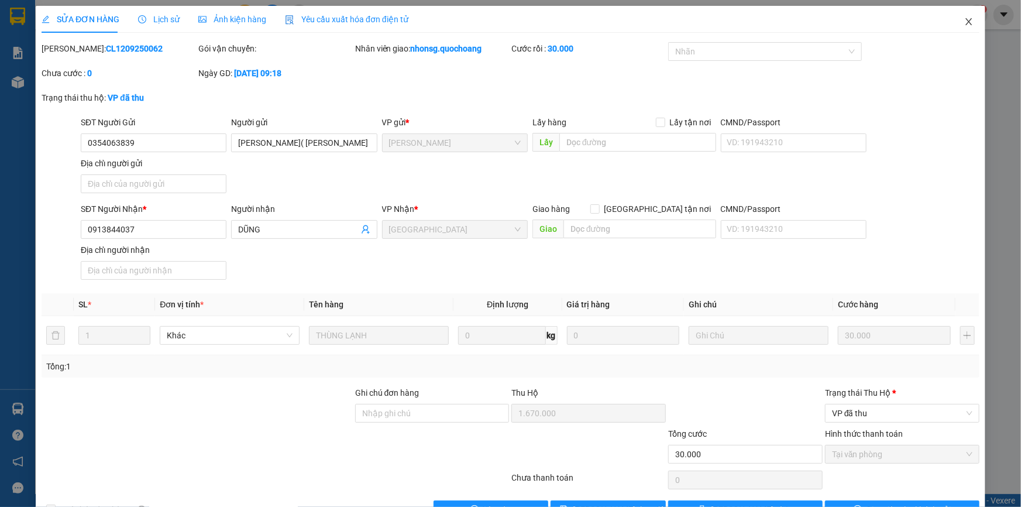  What do you see at coordinates (688, 434) in the screenshot?
I see `span: Tổng cước` at bounding box center [688, 434].